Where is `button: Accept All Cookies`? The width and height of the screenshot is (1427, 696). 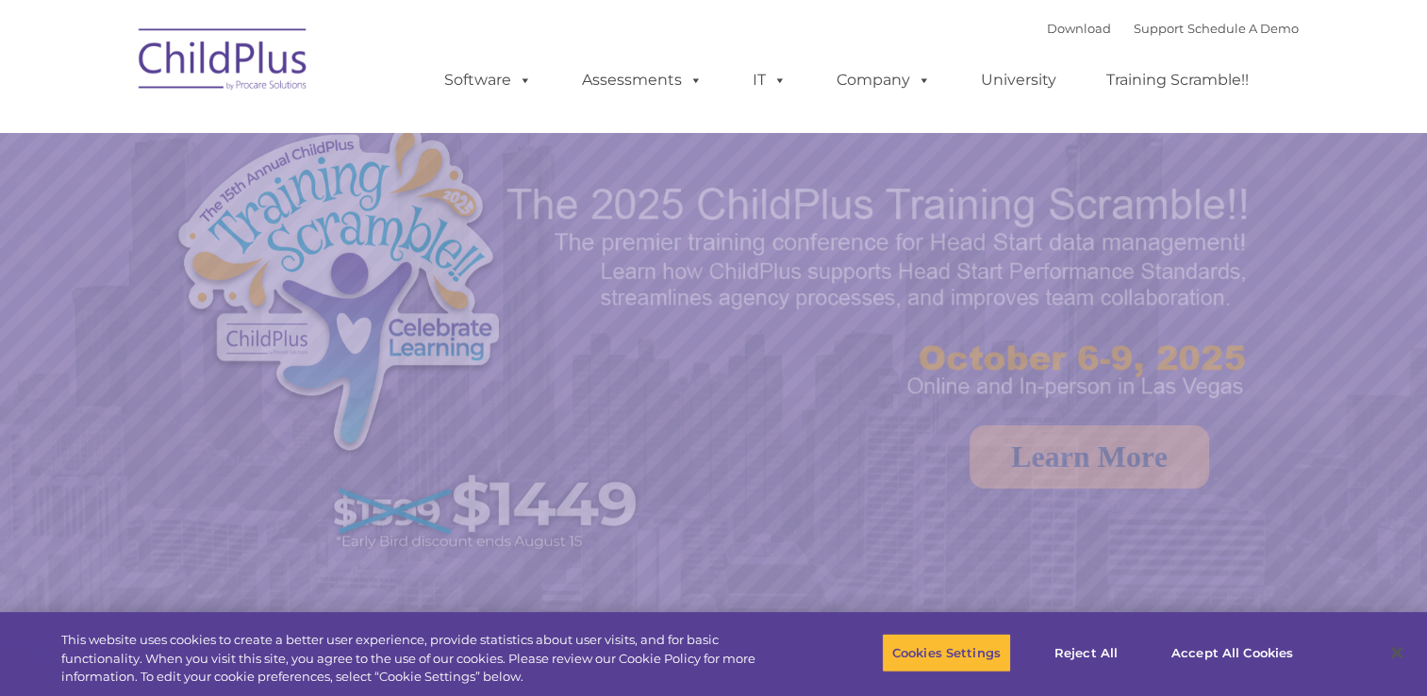 button: Accept All Cookies is located at coordinates (1232, 653).